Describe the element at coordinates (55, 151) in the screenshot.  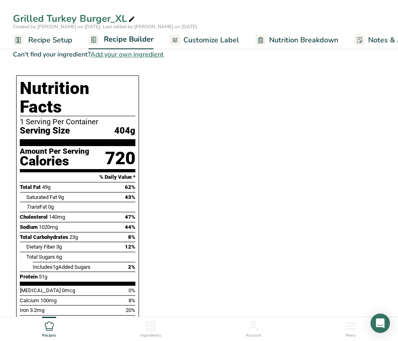
I see `div: Amount Per Serving` at that location.